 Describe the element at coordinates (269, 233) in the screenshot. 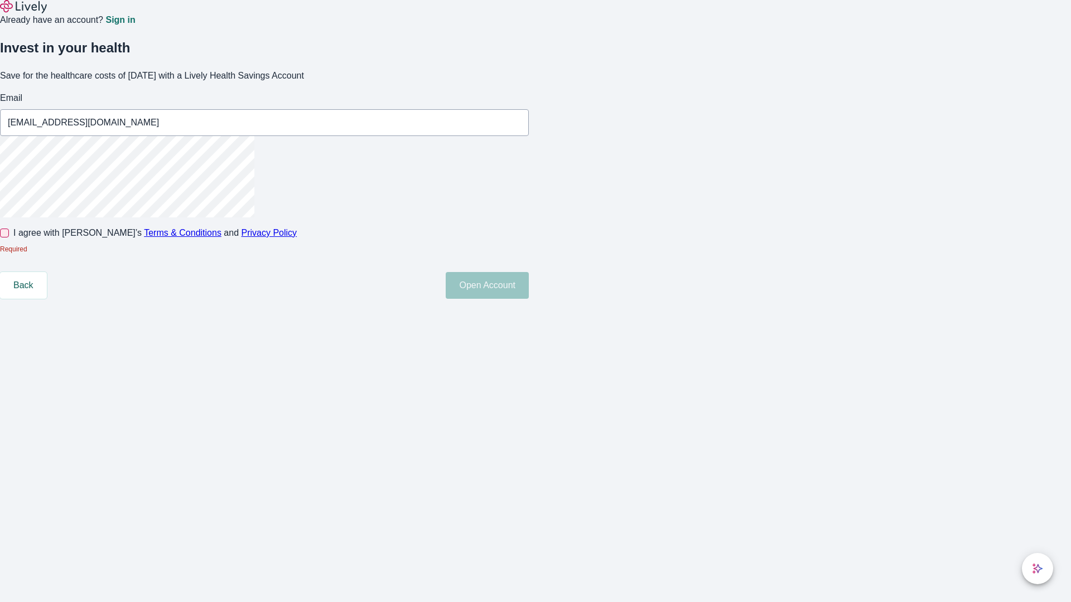

I see `a: Privacy Policy` at that location.